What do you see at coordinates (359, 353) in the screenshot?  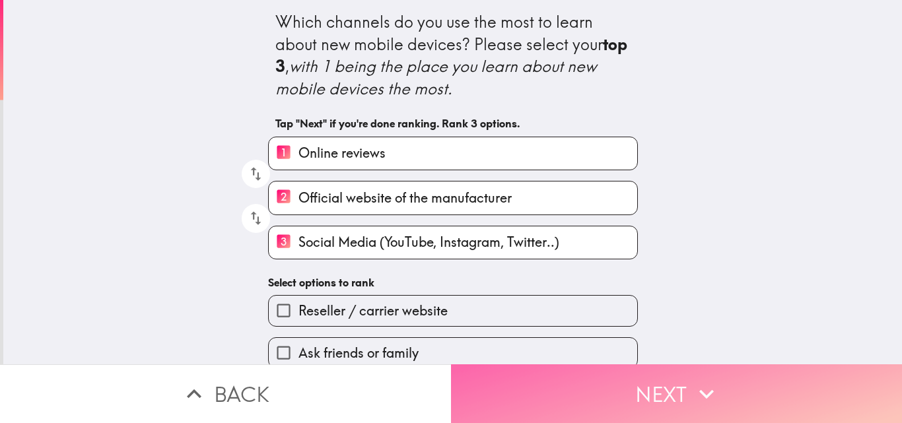 I see `span: Ask friends or family` at bounding box center [359, 353].